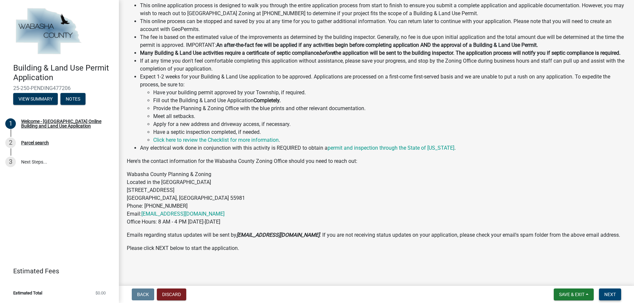  I want to click on span: Save & Exit, so click(571, 295).